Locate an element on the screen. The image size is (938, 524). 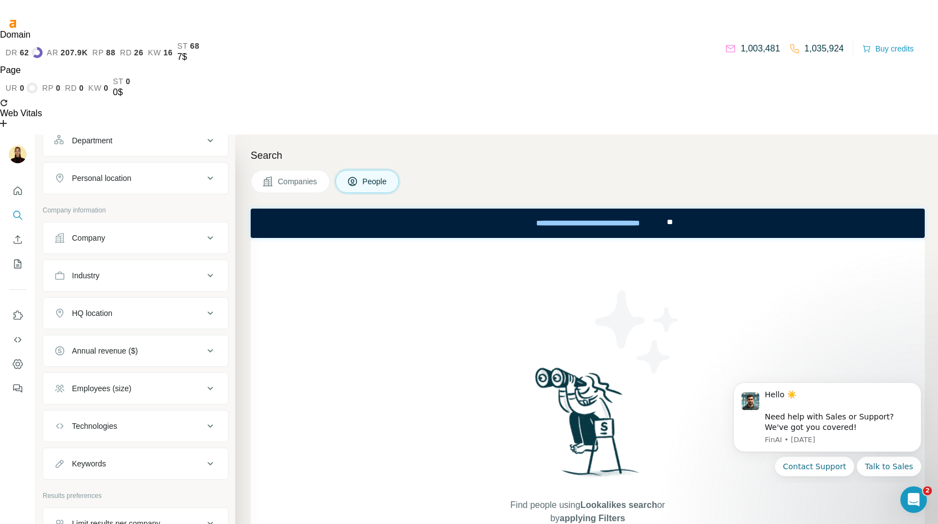
span: applying Filters is located at coordinates (592, 518).